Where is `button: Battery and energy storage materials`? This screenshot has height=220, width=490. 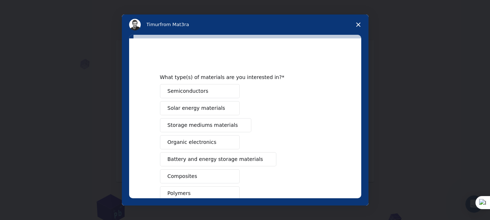
button: Battery and energy storage materials is located at coordinates (218, 159).